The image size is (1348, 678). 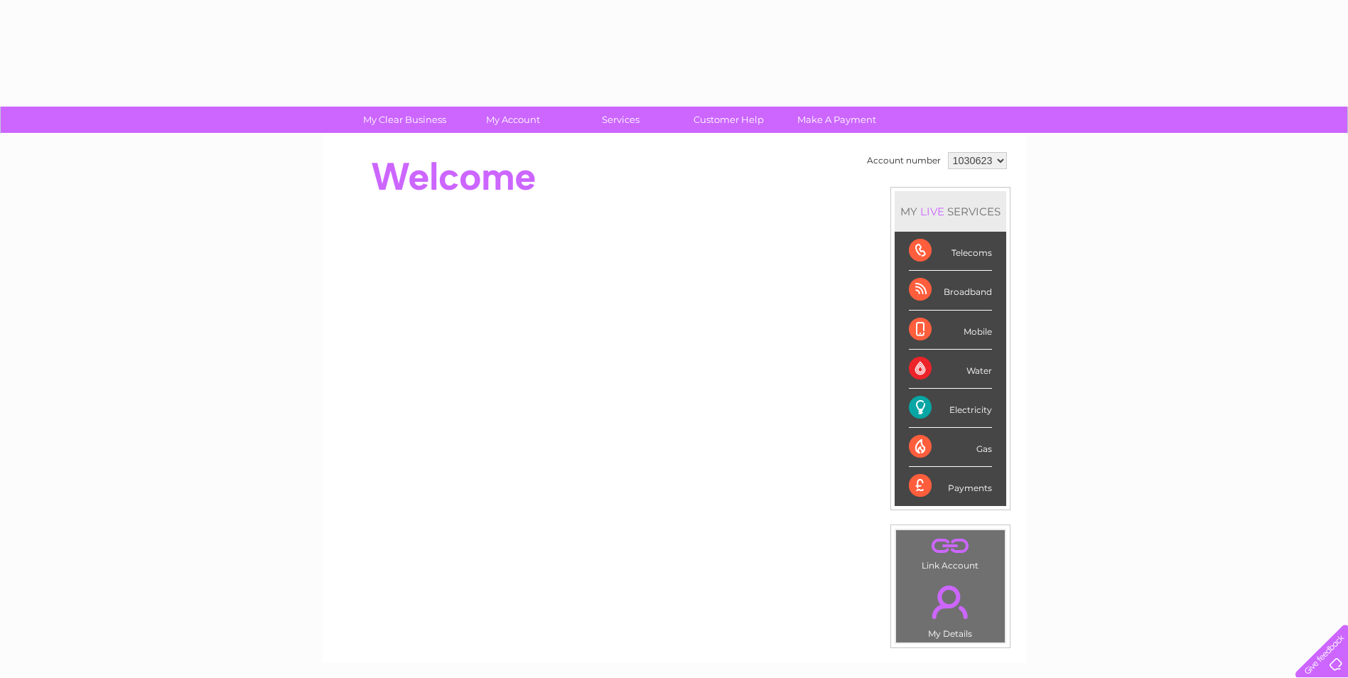 What do you see at coordinates (950, 486) in the screenshot?
I see `div: Payments` at bounding box center [950, 486].